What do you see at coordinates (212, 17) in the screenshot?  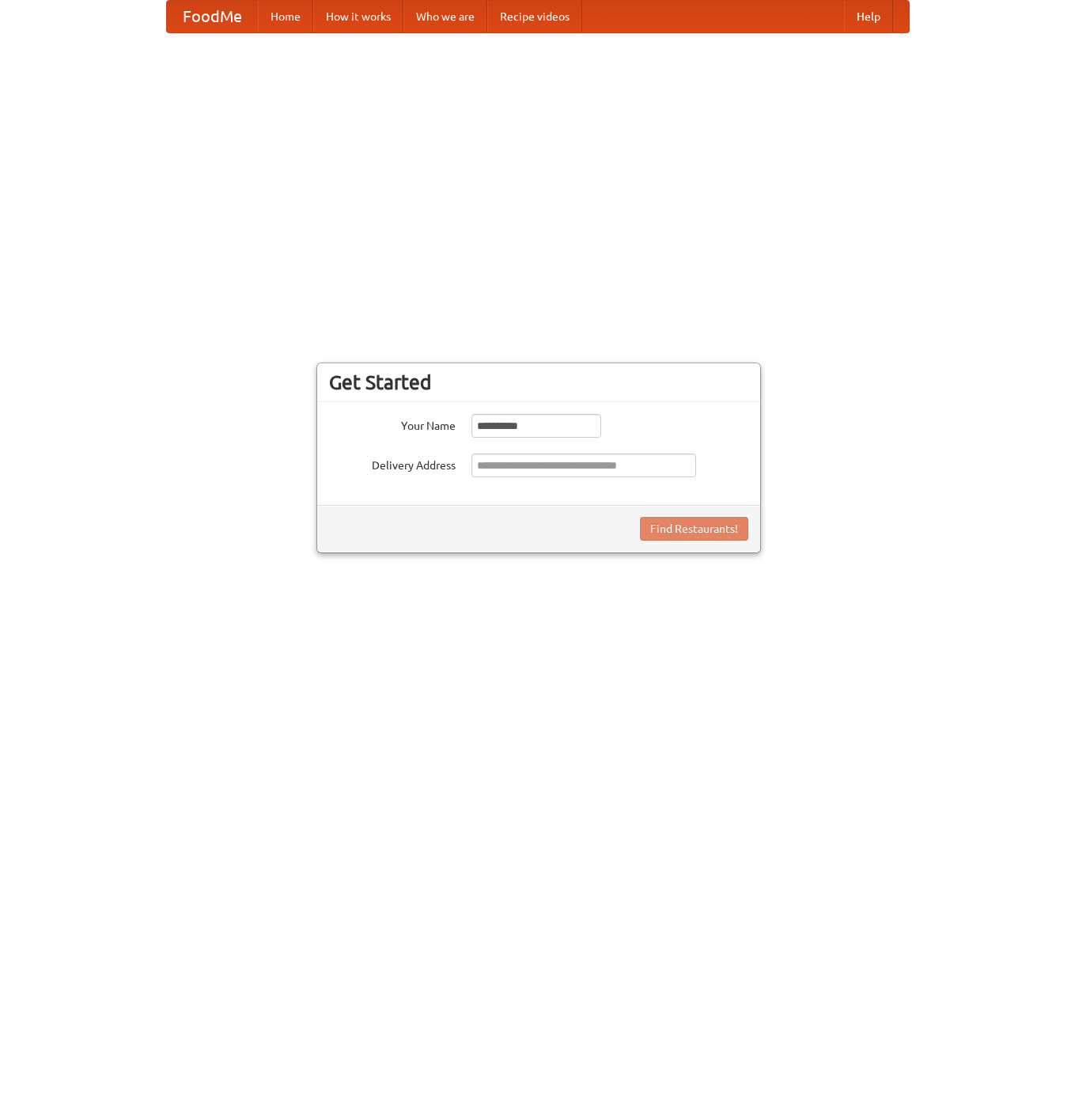 I see `a: FoodMe` at bounding box center [212, 17].